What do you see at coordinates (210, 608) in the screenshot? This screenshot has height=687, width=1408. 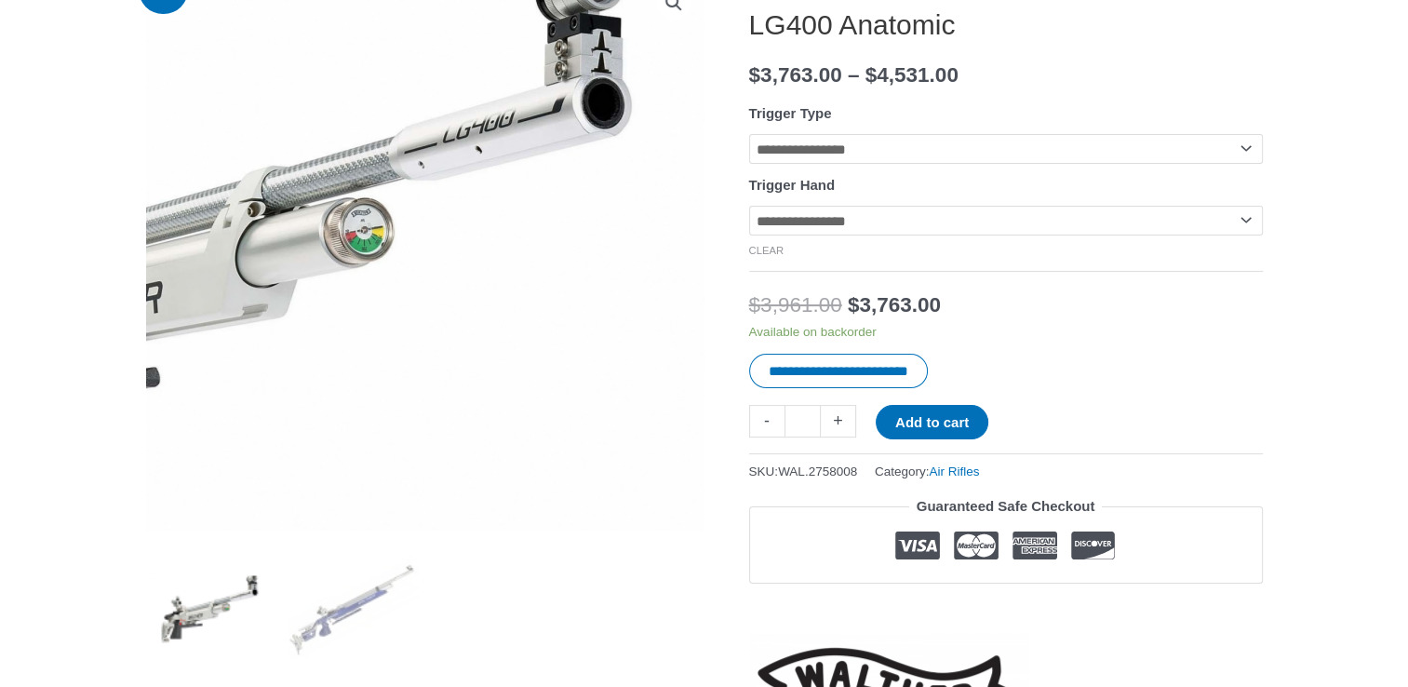 I see `img: LG400 Anatomic` at bounding box center [210, 608].